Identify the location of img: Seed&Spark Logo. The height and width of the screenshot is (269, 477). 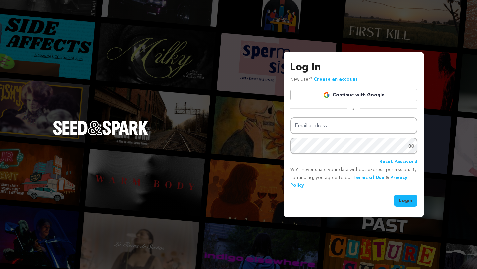
(101, 128).